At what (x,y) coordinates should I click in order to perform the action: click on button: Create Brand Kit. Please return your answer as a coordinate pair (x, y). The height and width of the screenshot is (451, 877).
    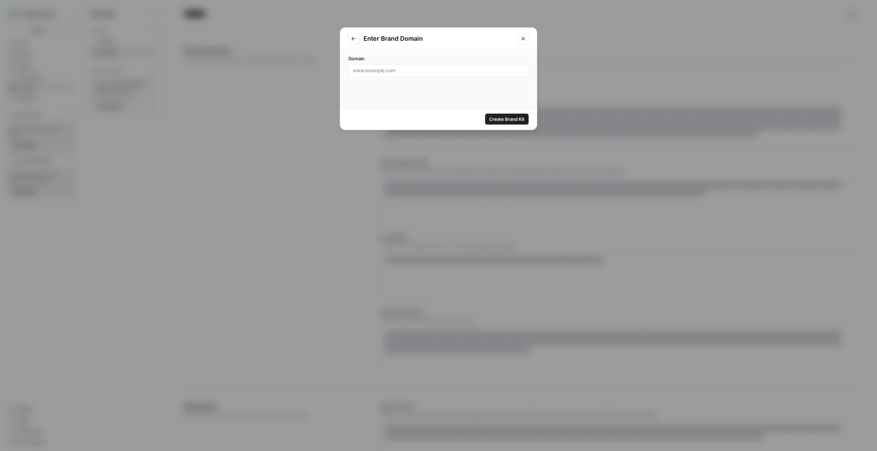
    Looking at the image, I should click on (506, 119).